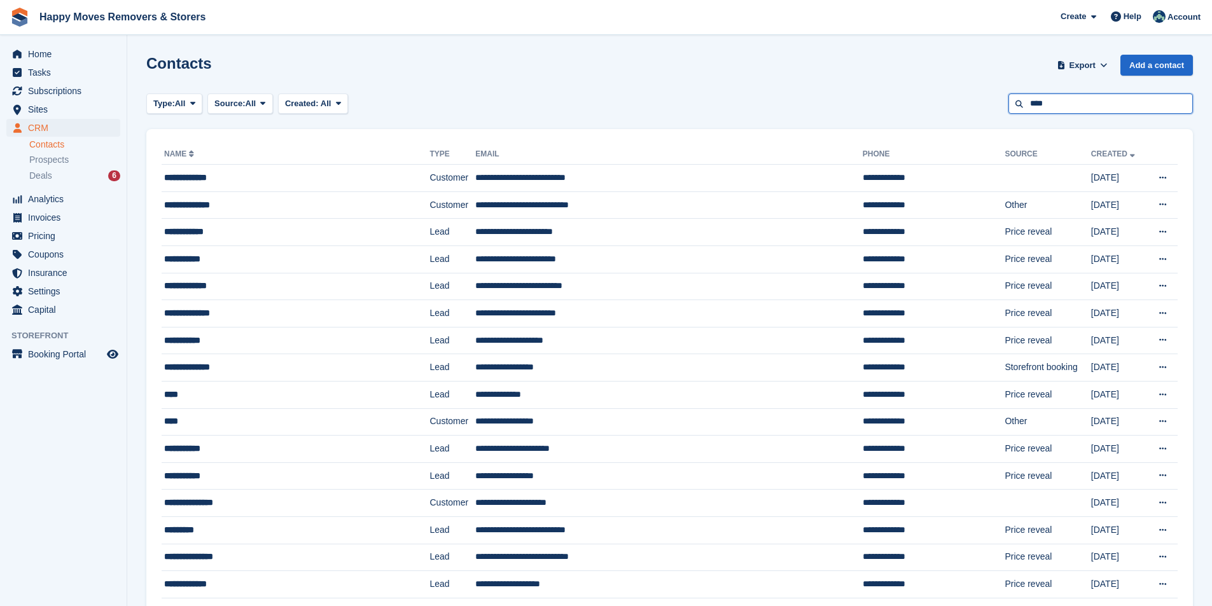 The image size is (1212, 606). Describe the element at coordinates (1114, 154) in the screenshot. I see `a: Created` at that location.